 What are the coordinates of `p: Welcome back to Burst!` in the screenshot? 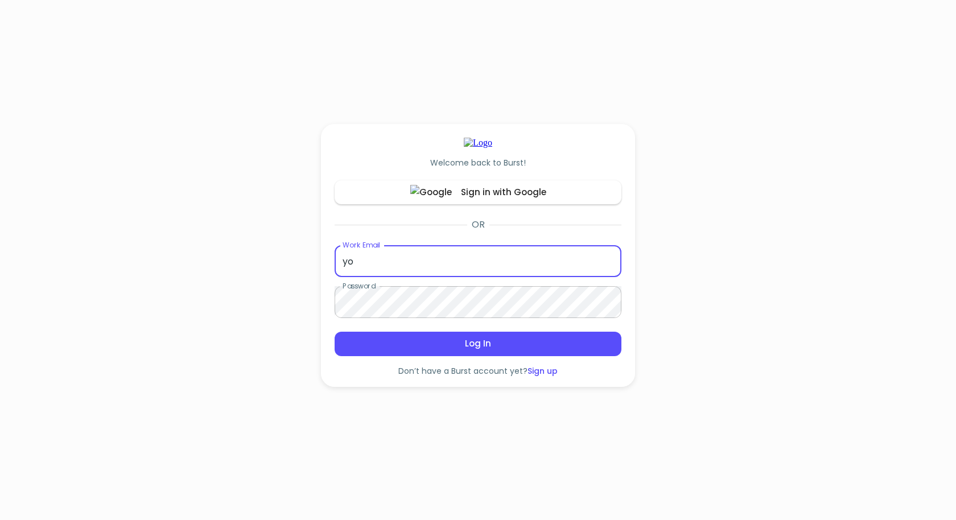 It's located at (478, 163).